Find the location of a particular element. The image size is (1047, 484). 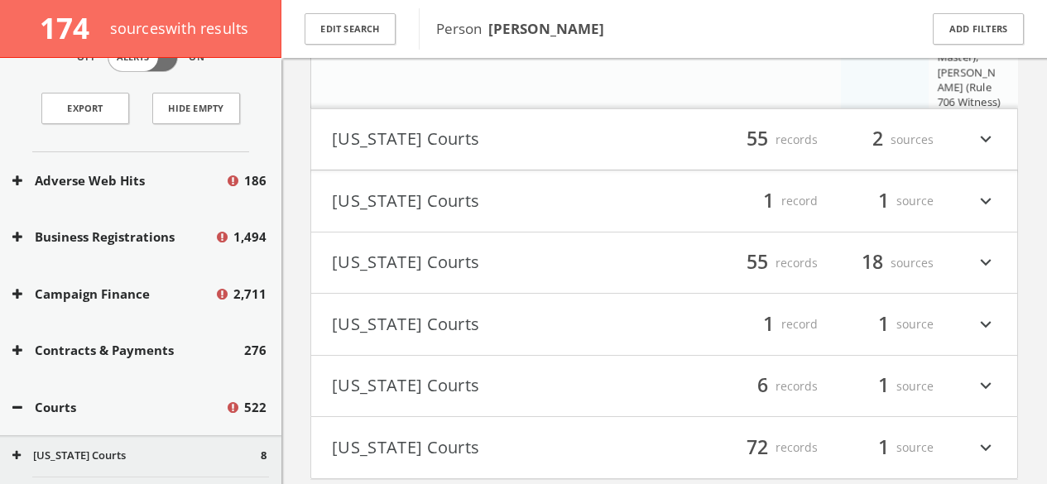

span: 72 is located at coordinates (757, 447).